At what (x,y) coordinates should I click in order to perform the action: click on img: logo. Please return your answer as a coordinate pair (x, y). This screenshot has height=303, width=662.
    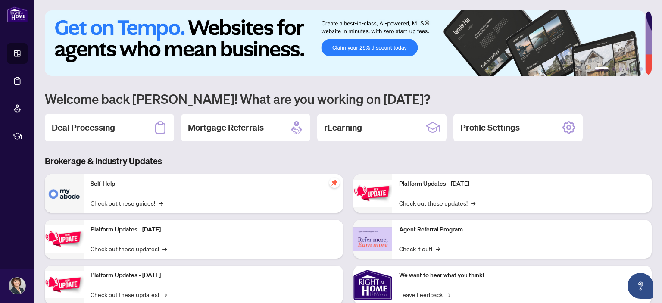
    Looking at the image, I should click on (17, 14).